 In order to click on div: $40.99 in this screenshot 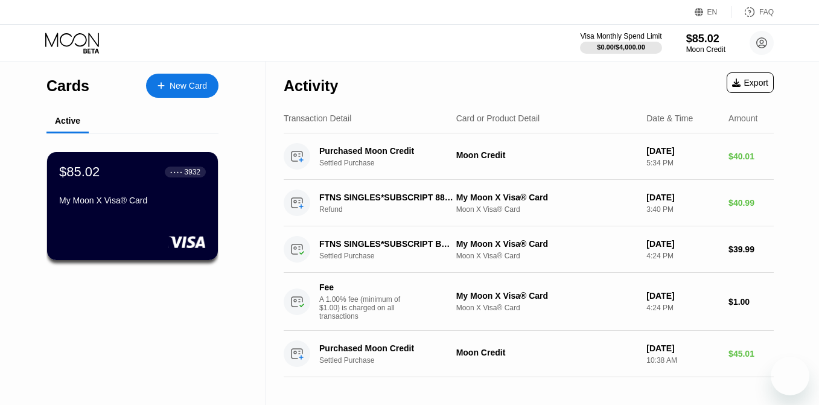, I will do `click(751, 203)`.